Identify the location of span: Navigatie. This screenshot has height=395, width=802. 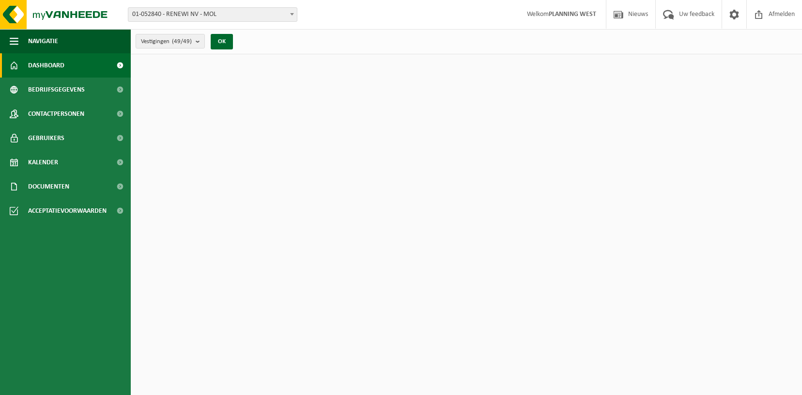
(43, 41).